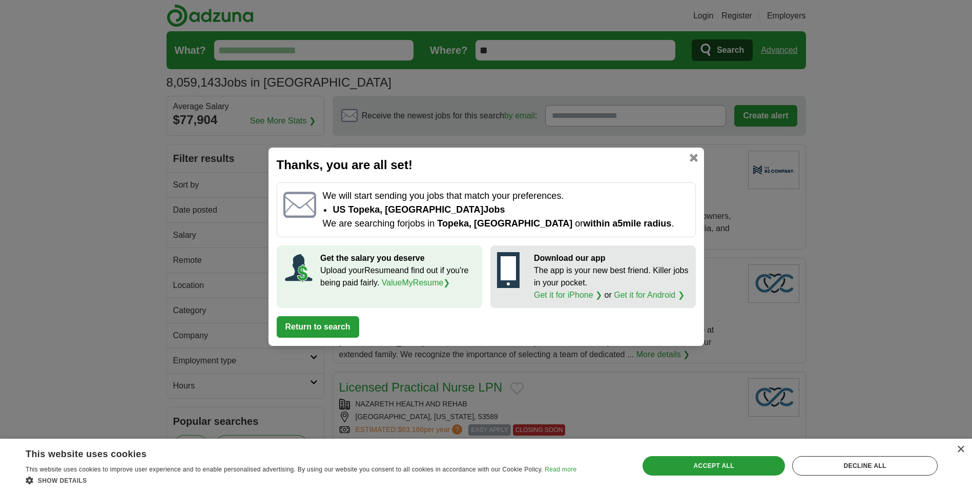 This screenshot has width=972, height=493. Describe the element at coordinates (416, 282) in the screenshot. I see `a: ValueMyResume❯` at that location.